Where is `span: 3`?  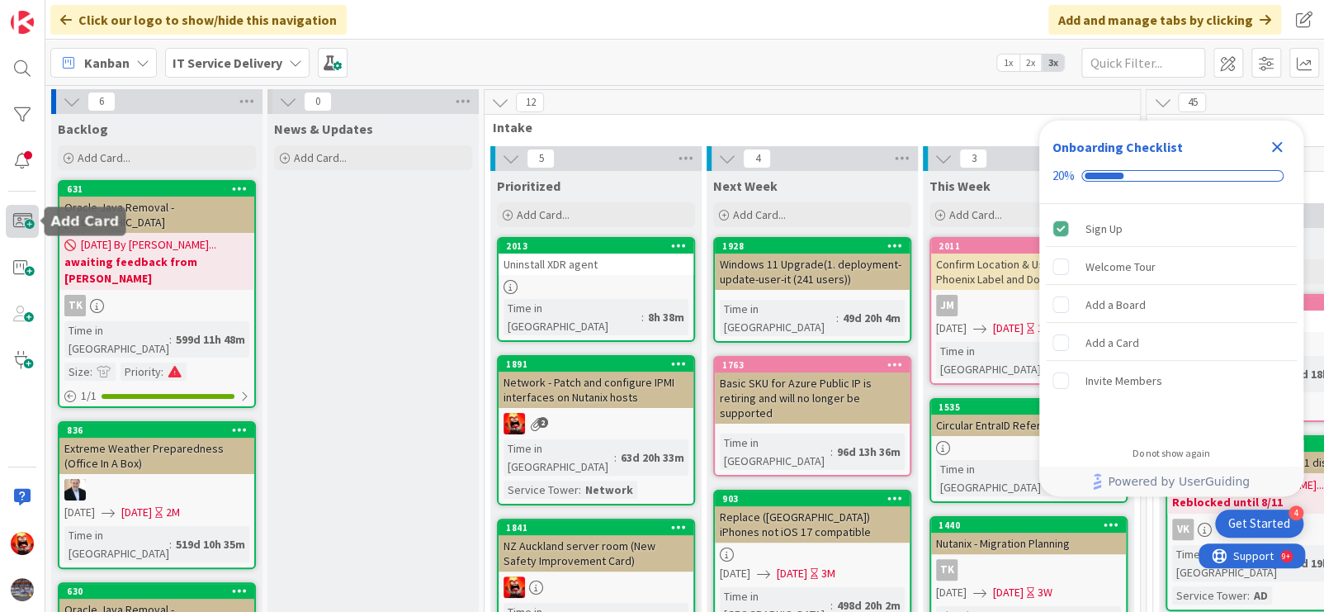
span: 3 is located at coordinates (973, 158).